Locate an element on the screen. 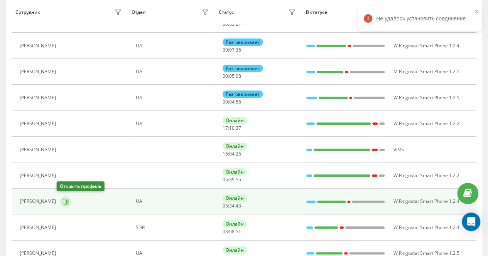  div: Не удалось установить соединение is located at coordinates (420, 19).